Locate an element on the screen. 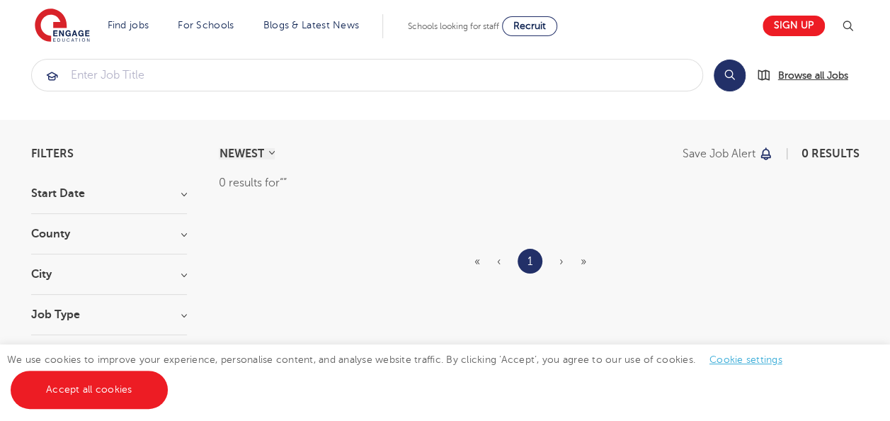 This screenshot has height=421, width=890. a: Cookie settings is located at coordinates (746, 359).